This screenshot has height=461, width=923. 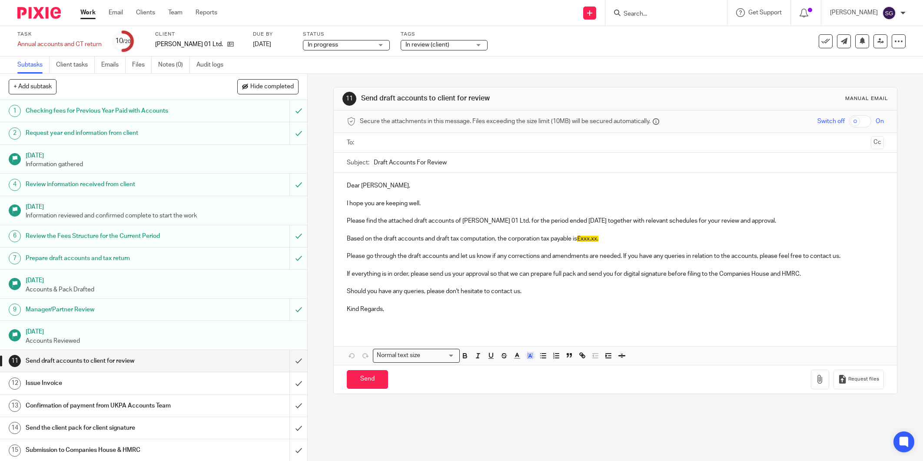 I want to click on button: Request files, so click(x=859, y=379).